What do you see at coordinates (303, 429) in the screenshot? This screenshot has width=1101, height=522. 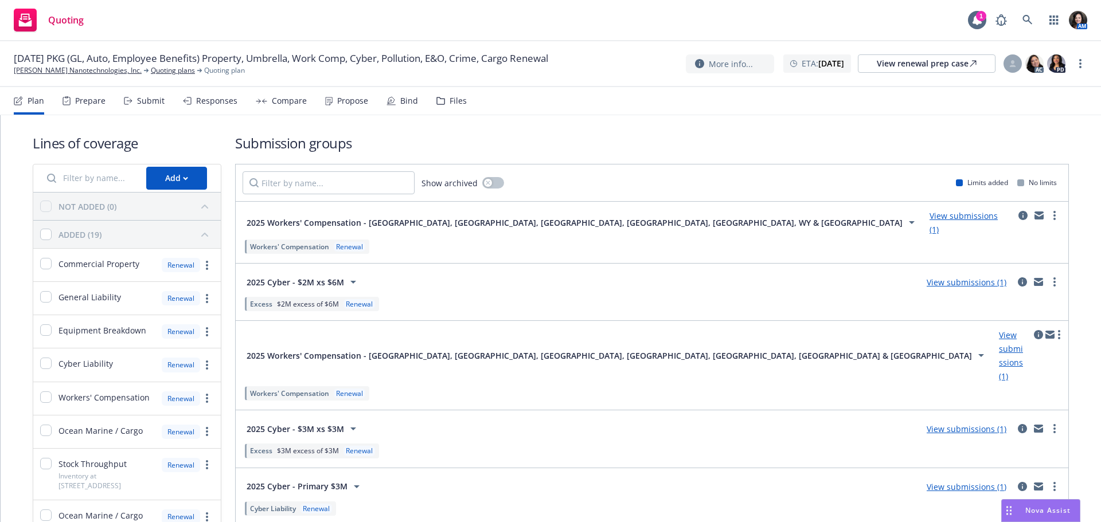 I see `button: 2025 Cyber - $3M xs $3M` at bounding box center [303, 429].